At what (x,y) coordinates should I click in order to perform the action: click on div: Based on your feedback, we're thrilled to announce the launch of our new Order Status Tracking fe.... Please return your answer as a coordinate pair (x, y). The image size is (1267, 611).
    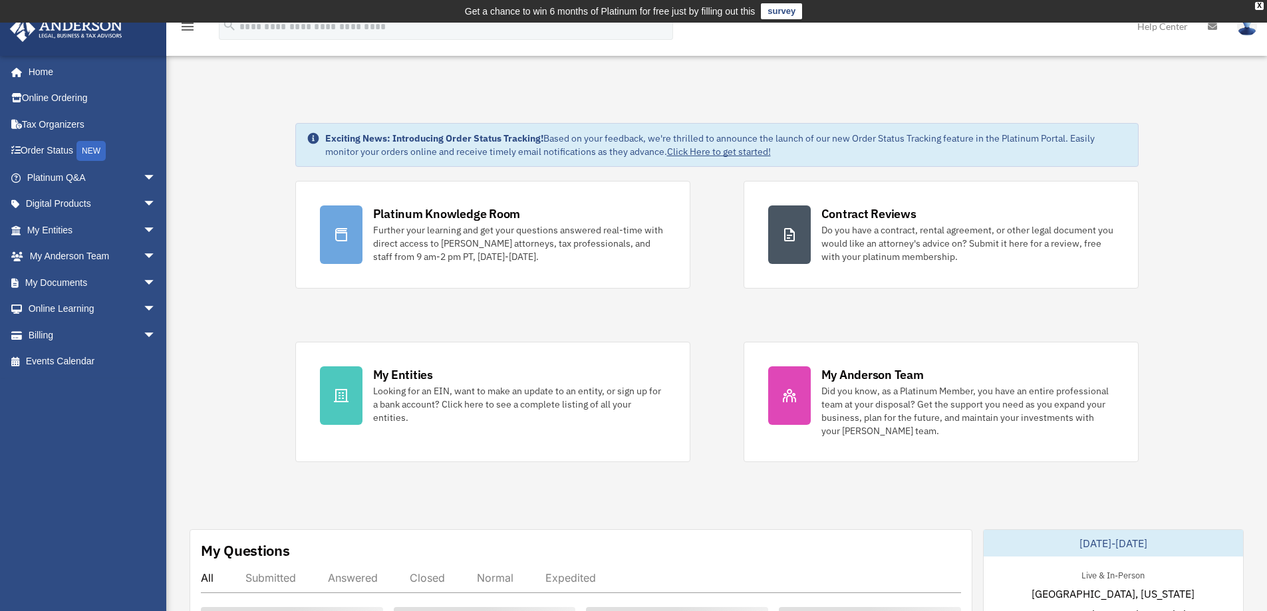
    Looking at the image, I should click on (726, 145).